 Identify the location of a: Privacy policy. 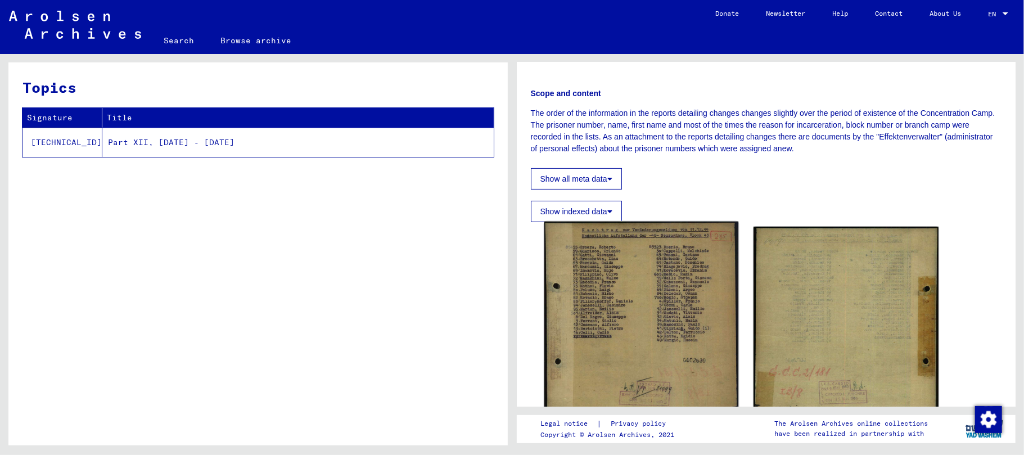
(640, 423).